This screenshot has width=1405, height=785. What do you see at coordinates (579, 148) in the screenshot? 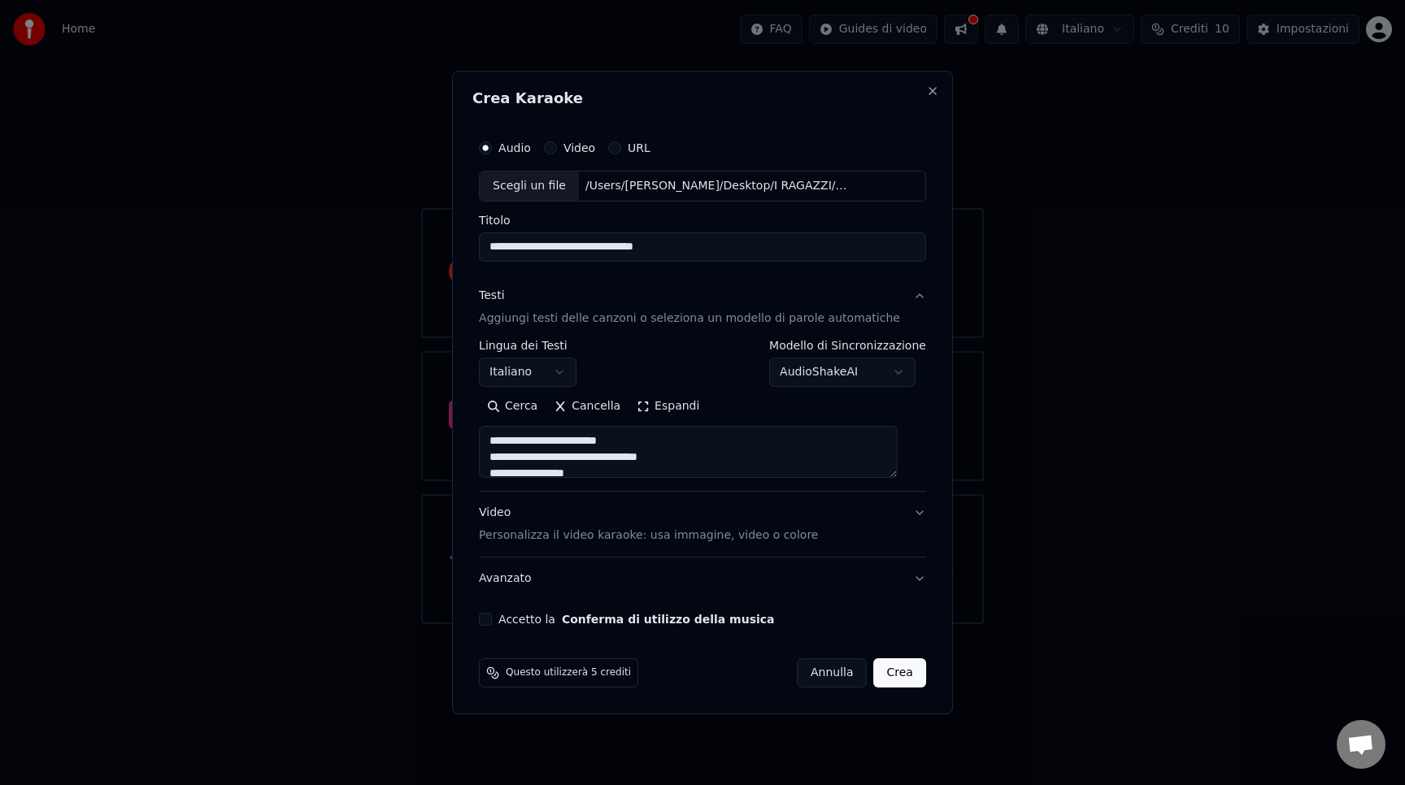
I see `label: Video` at bounding box center [579, 148].